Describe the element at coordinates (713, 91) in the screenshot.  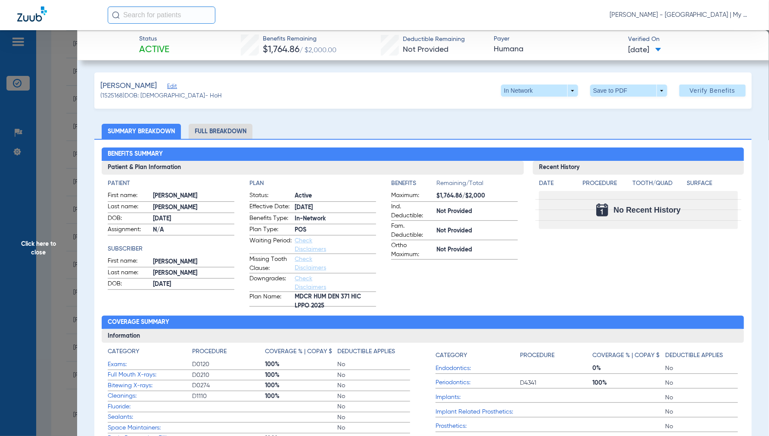
I see `span: Verify Benefits` at that location.